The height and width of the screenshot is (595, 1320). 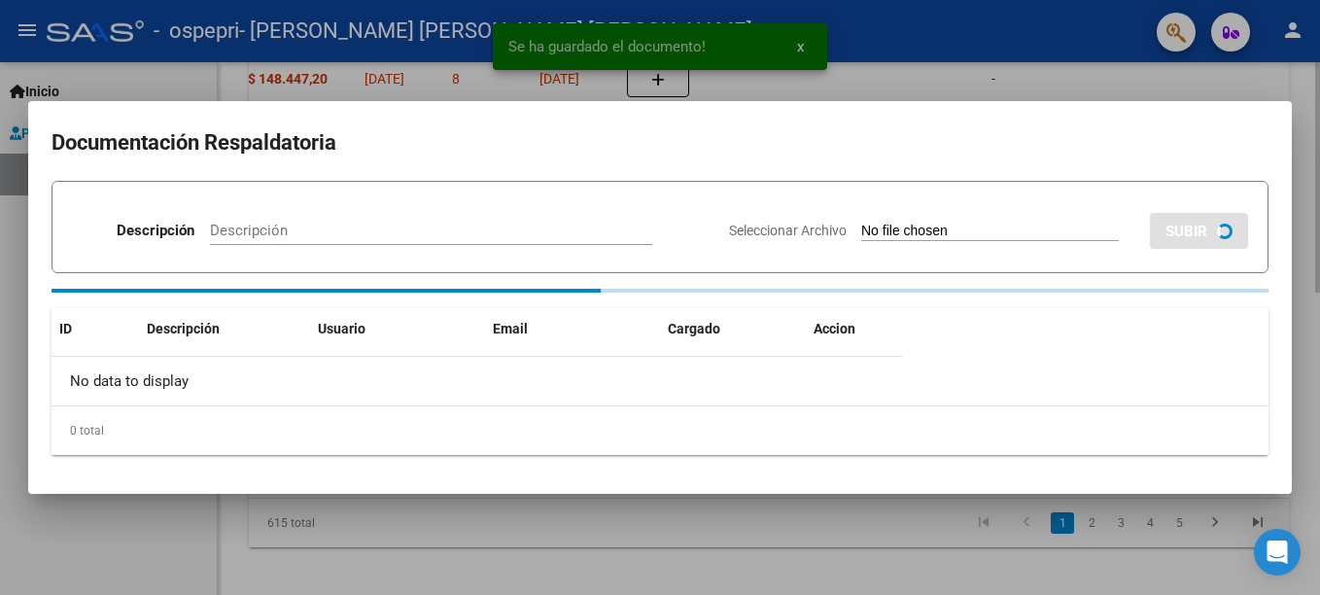 I want to click on datatable-header-cell: ID, so click(x=95, y=329).